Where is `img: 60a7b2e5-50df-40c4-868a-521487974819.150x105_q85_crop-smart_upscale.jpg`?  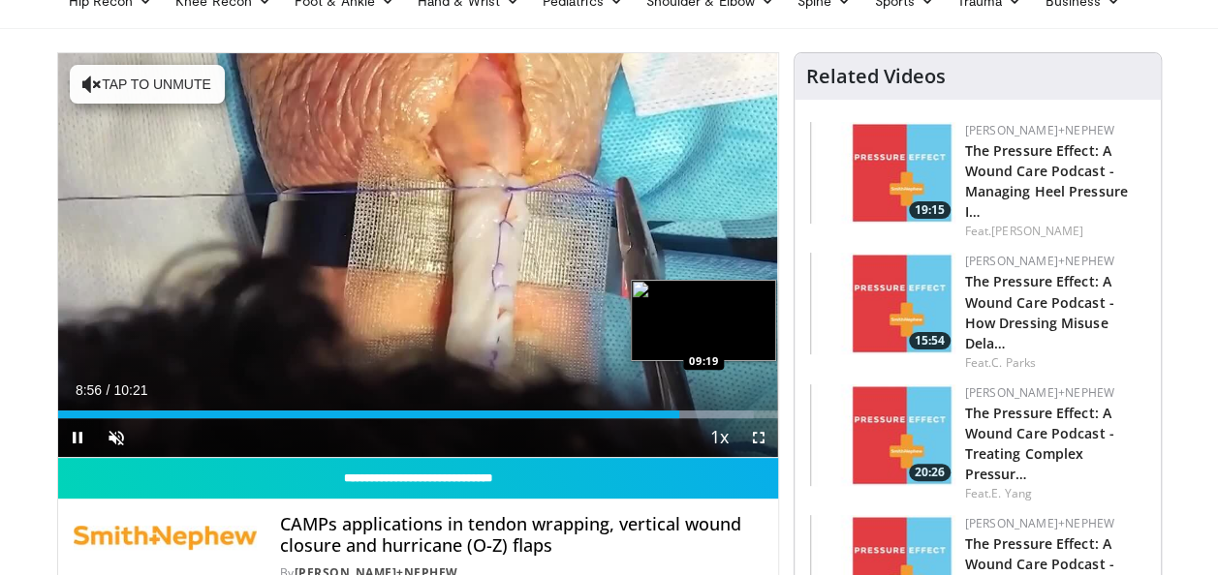 img: 60a7b2e5-50df-40c4-868a-521487974819.150x105_q85_crop-smart_upscale.jpg is located at coordinates (883, 172).